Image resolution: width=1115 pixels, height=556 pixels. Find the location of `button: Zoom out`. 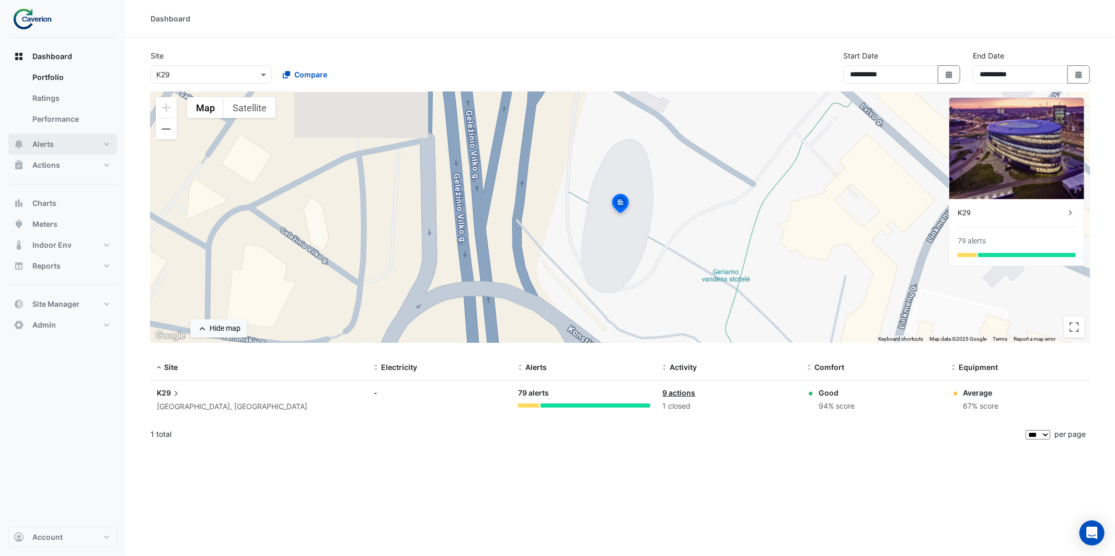

button: Zoom out is located at coordinates (166, 129).